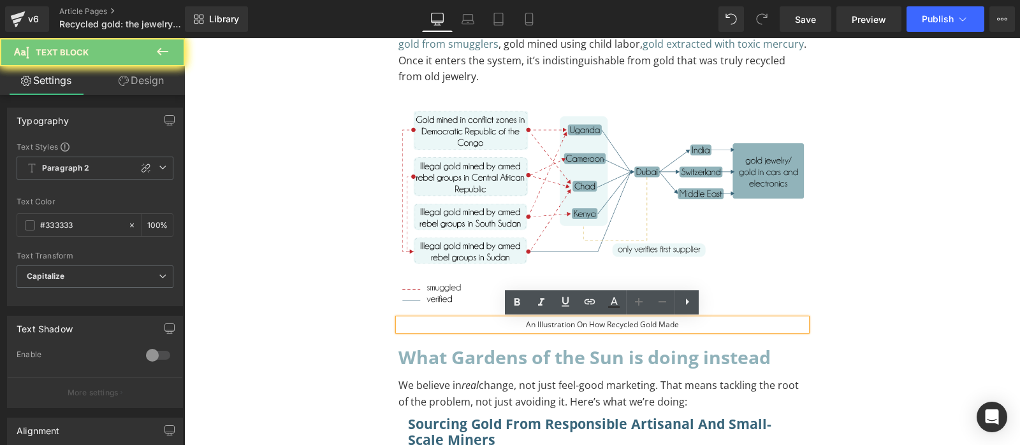 The image size is (1020, 445). I want to click on div: v6, so click(33, 19).